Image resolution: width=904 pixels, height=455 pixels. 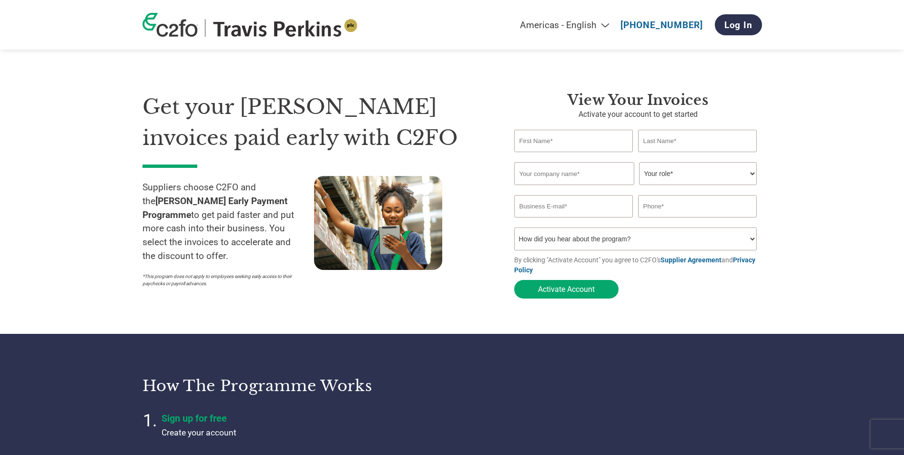 I want to click on div: Invalid last name or last name is too long, so click(x=698, y=155).